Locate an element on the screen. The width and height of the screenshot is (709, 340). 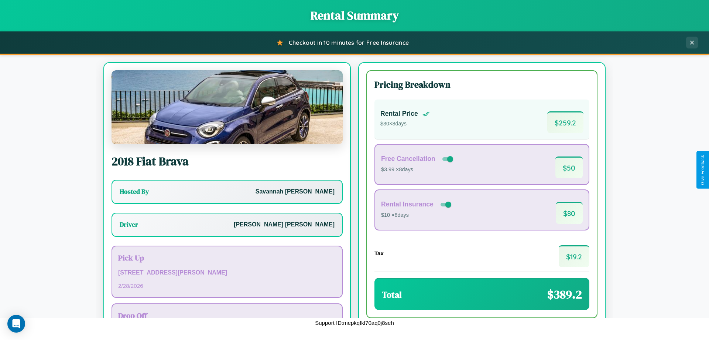
h4: Free Cancellation is located at coordinates (408, 159).